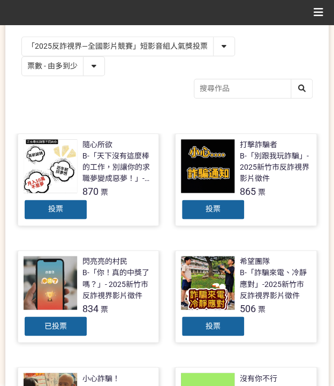  Describe the element at coordinates (101, 378) in the screenshot. I see `div: 小心詐騙！` at that location.